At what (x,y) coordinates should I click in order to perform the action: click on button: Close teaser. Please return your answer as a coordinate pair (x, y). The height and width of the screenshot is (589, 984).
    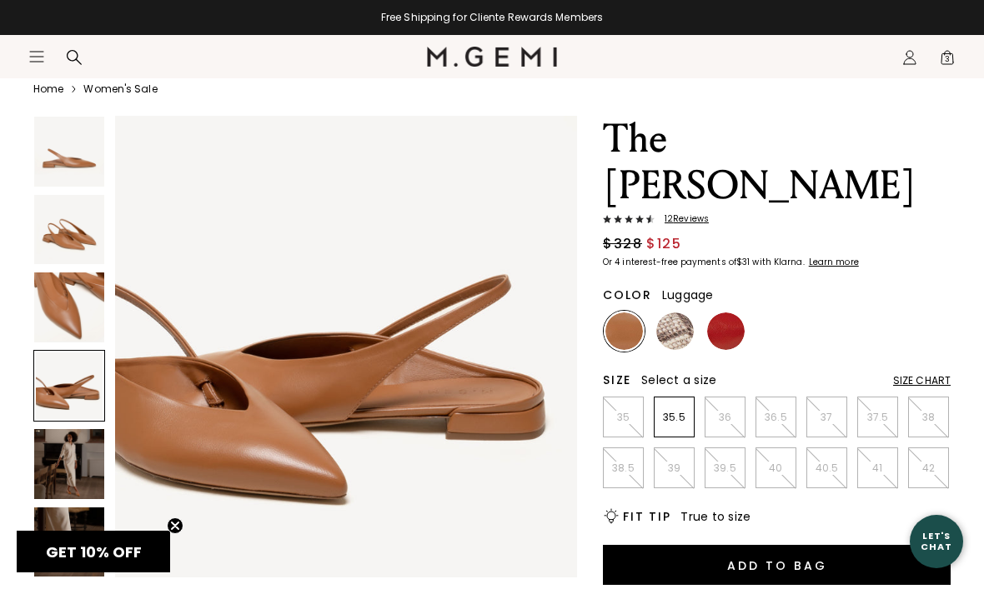
    Looking at the image, I should click on (175, 526).